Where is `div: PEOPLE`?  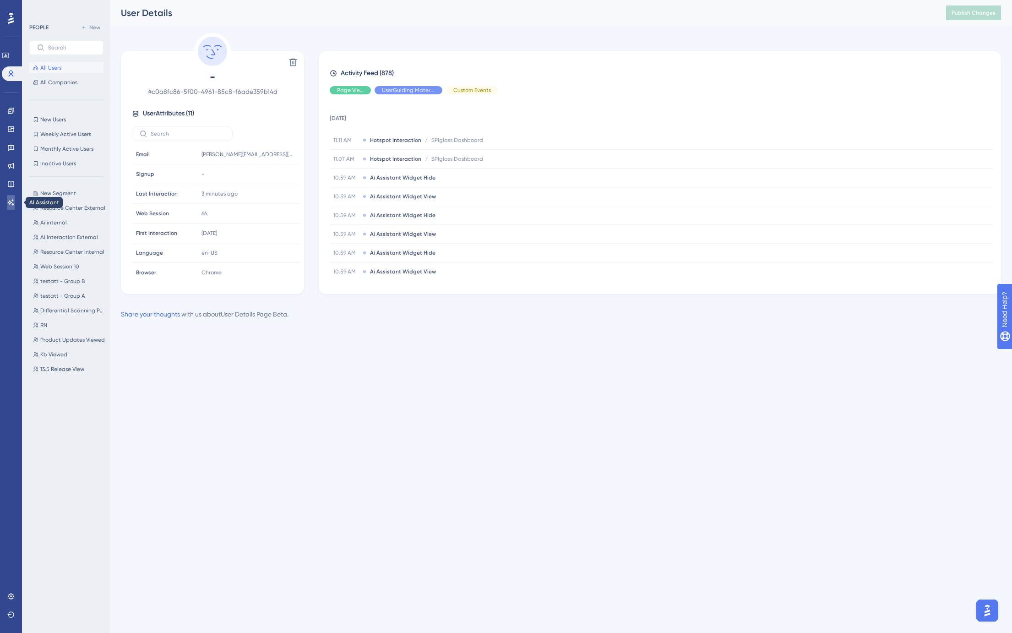 div: PEOPLE is located at coordinates (39, 27).